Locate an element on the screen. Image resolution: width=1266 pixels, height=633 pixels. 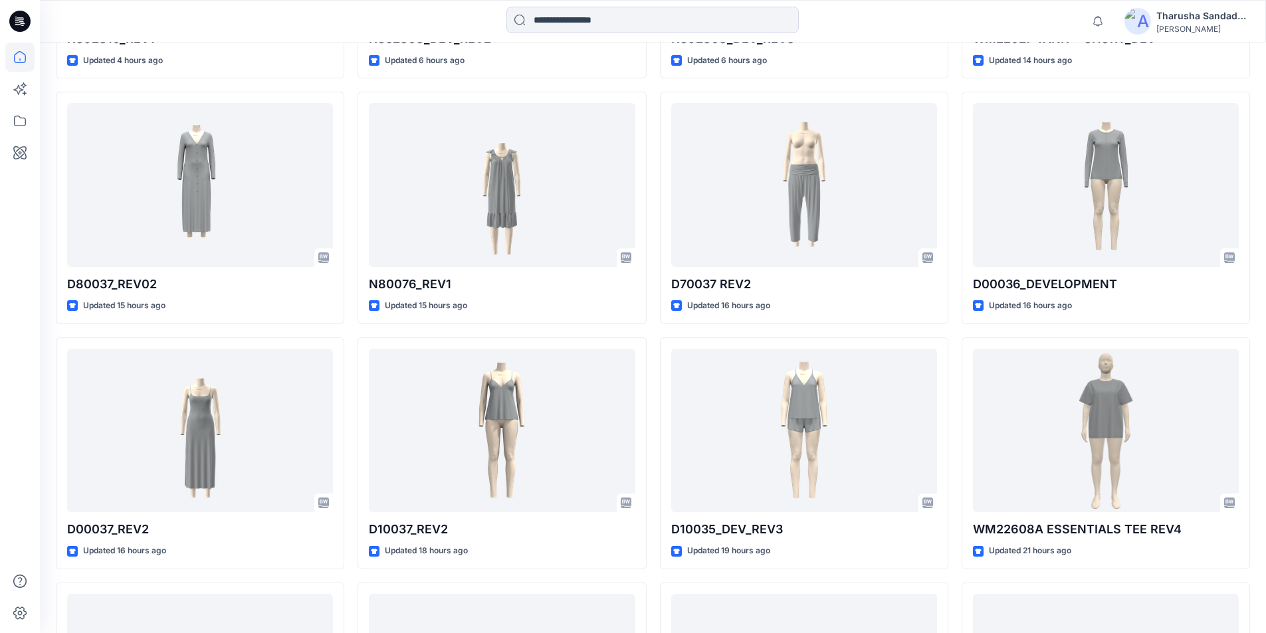
a: D00037_REV2 is located at coordinates (200, 430).